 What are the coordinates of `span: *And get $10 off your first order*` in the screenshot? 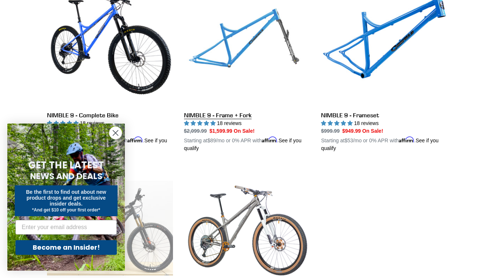 It's located at (66, 210).